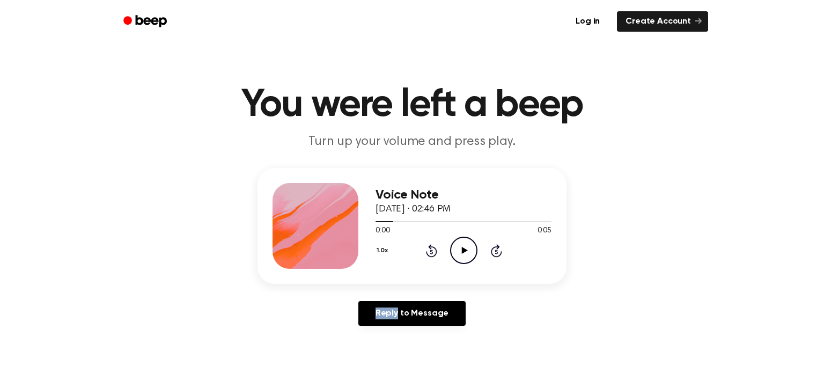 The height and width of the screenshot is (373, 824). What do you see at coordinates (464, 195) in the screenshot?
I see `h3: Voice Note` at bounding box center [464, 195].